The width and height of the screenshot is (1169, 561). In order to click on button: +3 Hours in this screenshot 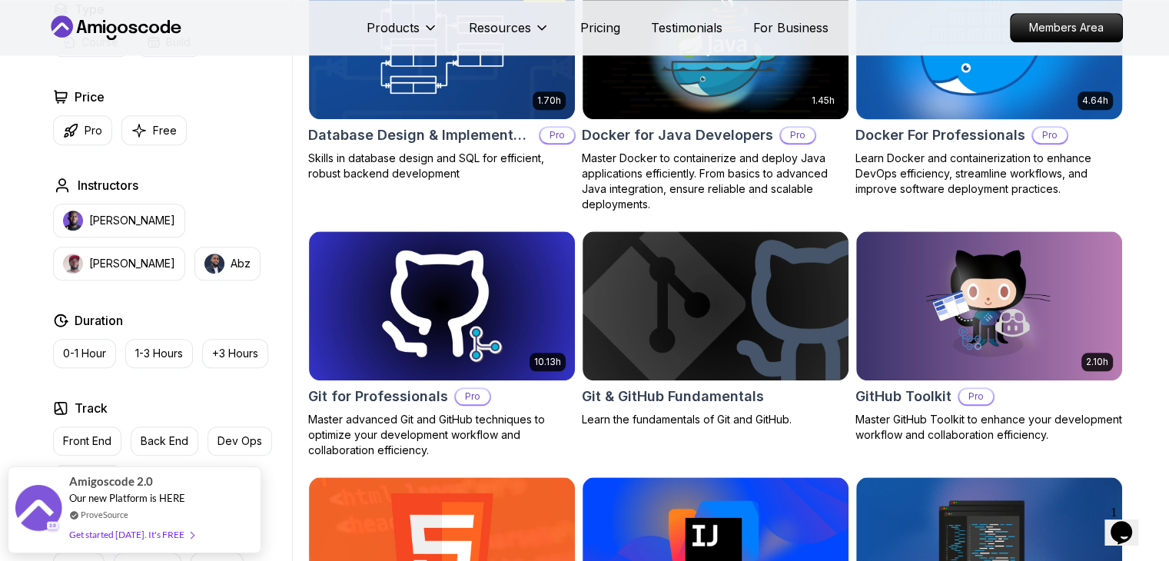, I will do `click(235, 354)`.